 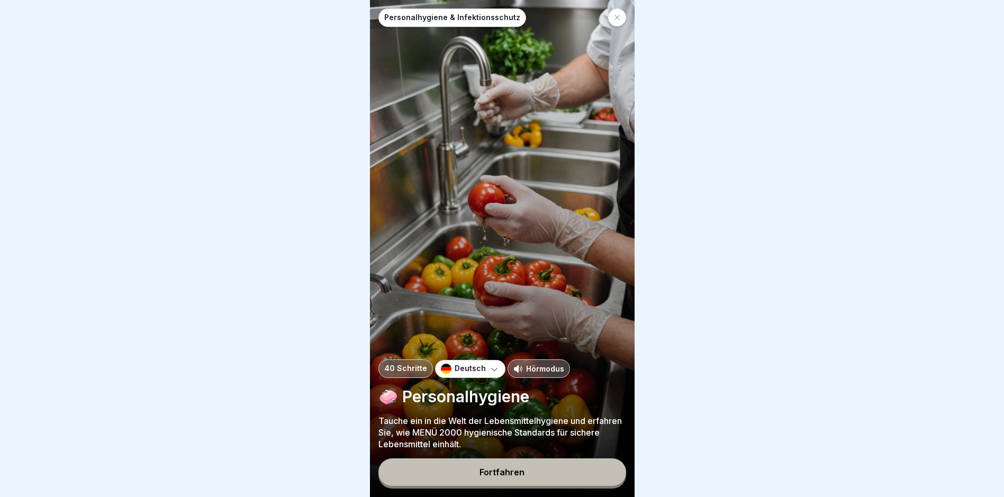 What do you see at coordinates (452, 17) in the screenshot?
I see `p: Personalhygiene & Infektionsschutz` at bounding box center [452, 17].